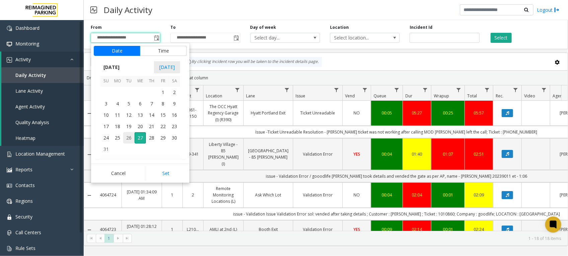 This screenshot has height=256, width=568. I want to click on a: 4064723, so click(108, 229).